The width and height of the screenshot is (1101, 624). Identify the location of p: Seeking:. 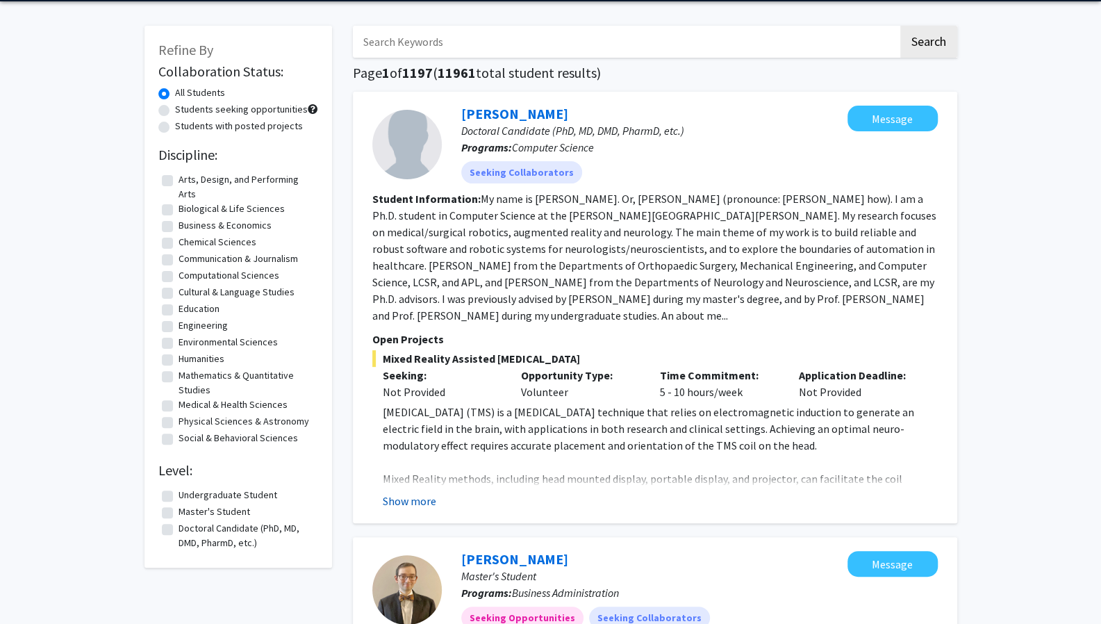
(442, 375).